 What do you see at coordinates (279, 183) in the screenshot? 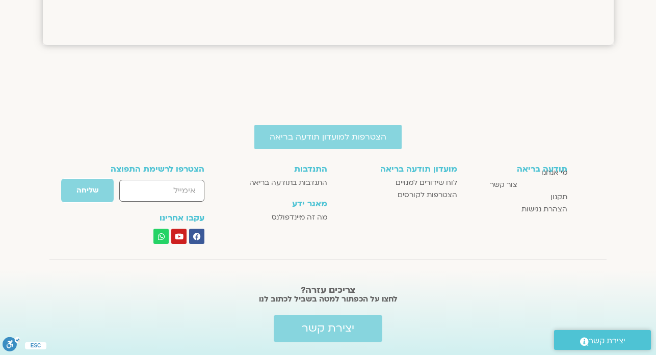
I see `a: התנדבות בתודעה בריאה` at bounding box center [279, 183].